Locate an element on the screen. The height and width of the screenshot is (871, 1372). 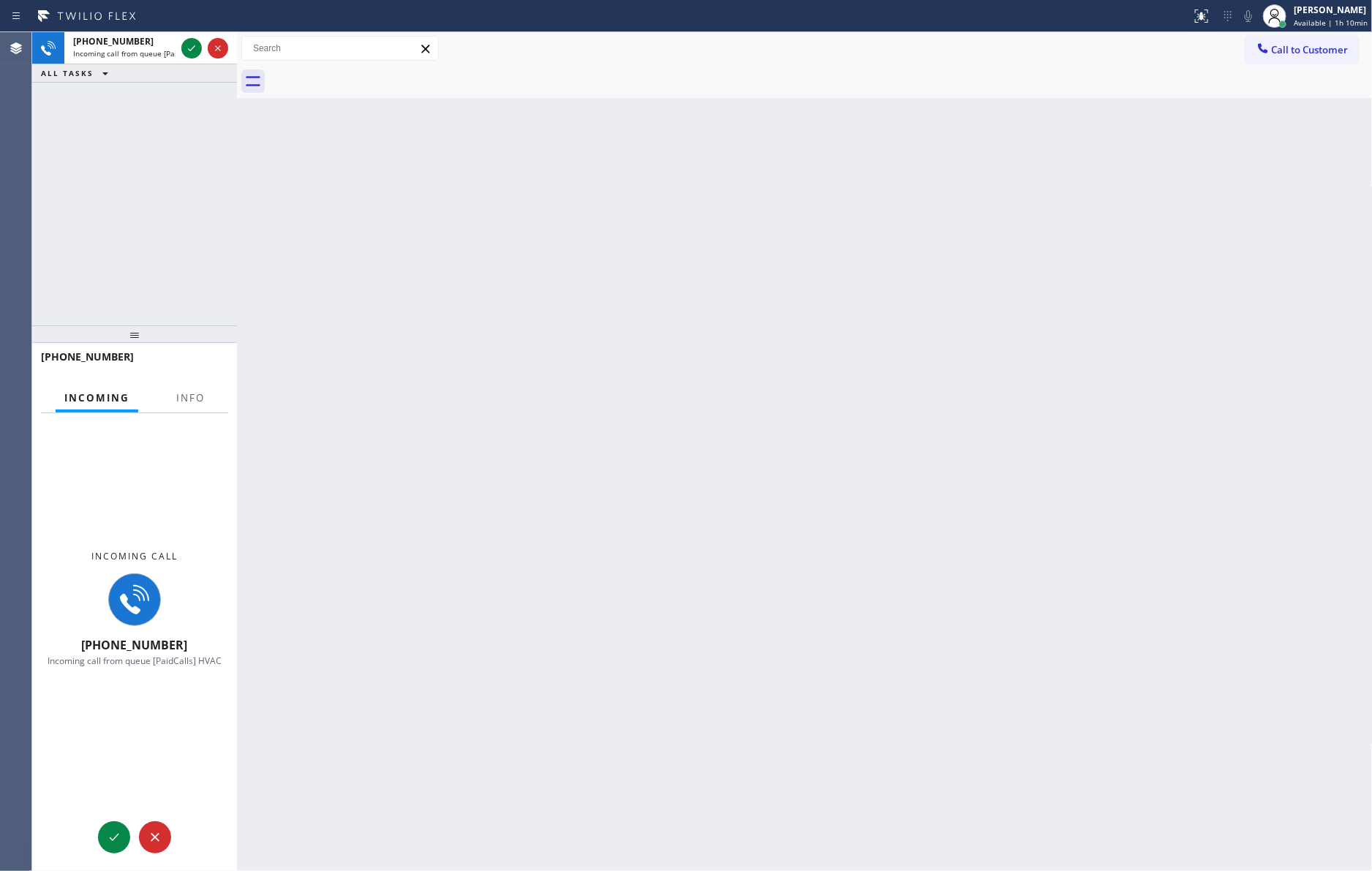
button: Info is located at coordinates (190, 398).